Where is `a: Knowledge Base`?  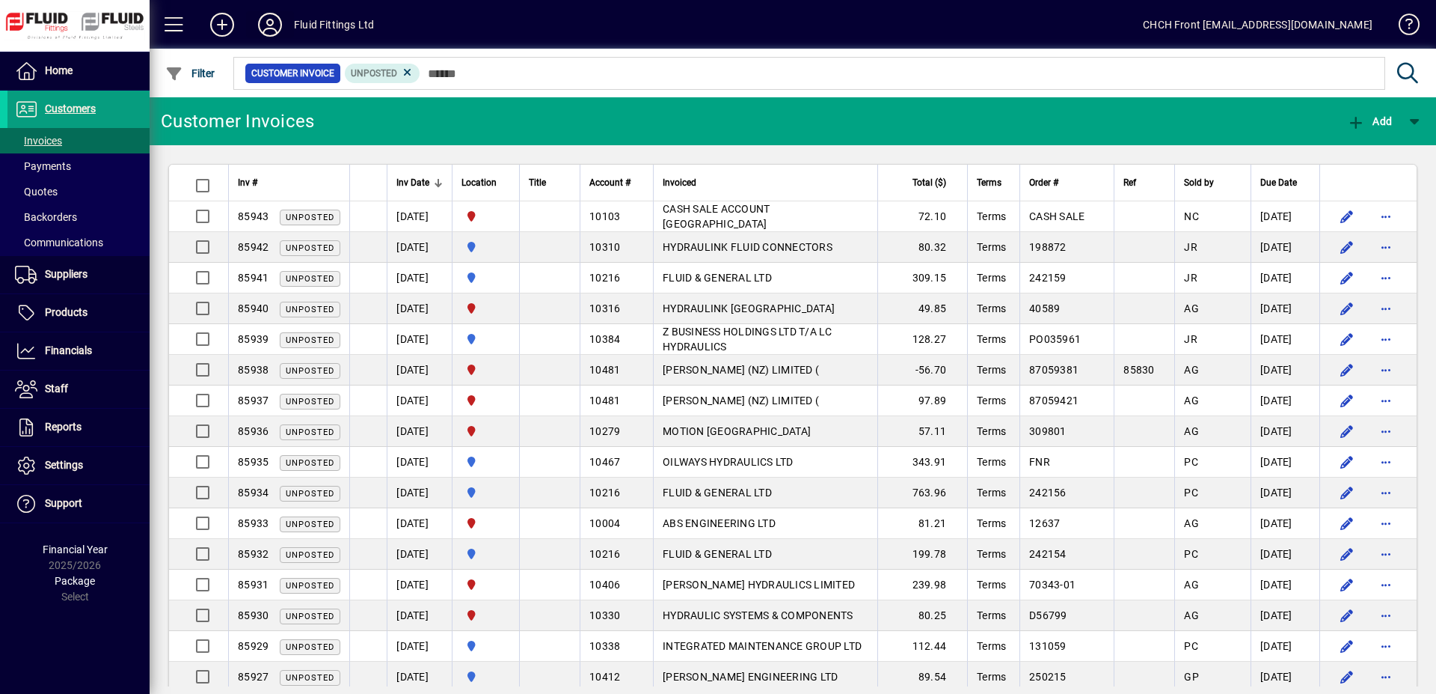
a: Knowledge Base is located at coordinates (1403, 27).